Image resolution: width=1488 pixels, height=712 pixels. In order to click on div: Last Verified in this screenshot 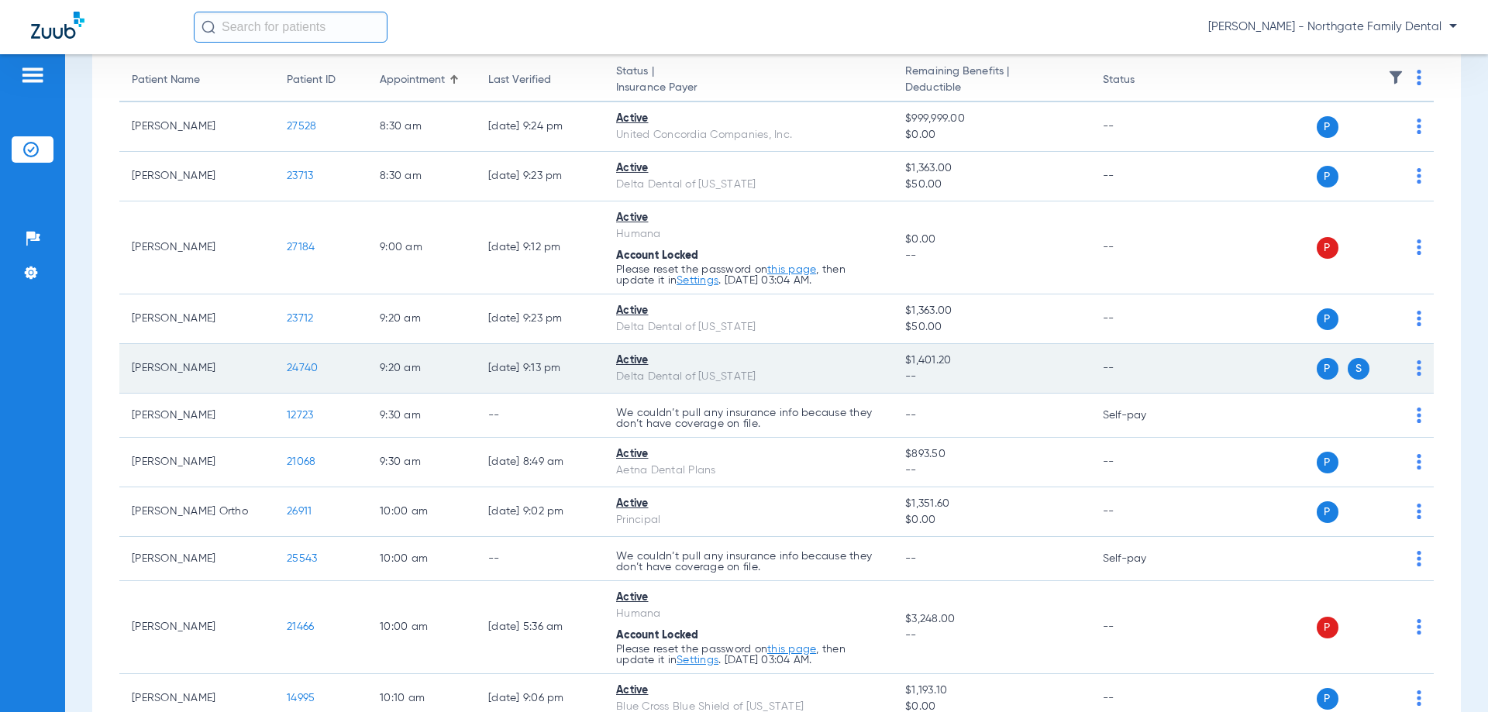, I will do `click(519, 80)`.